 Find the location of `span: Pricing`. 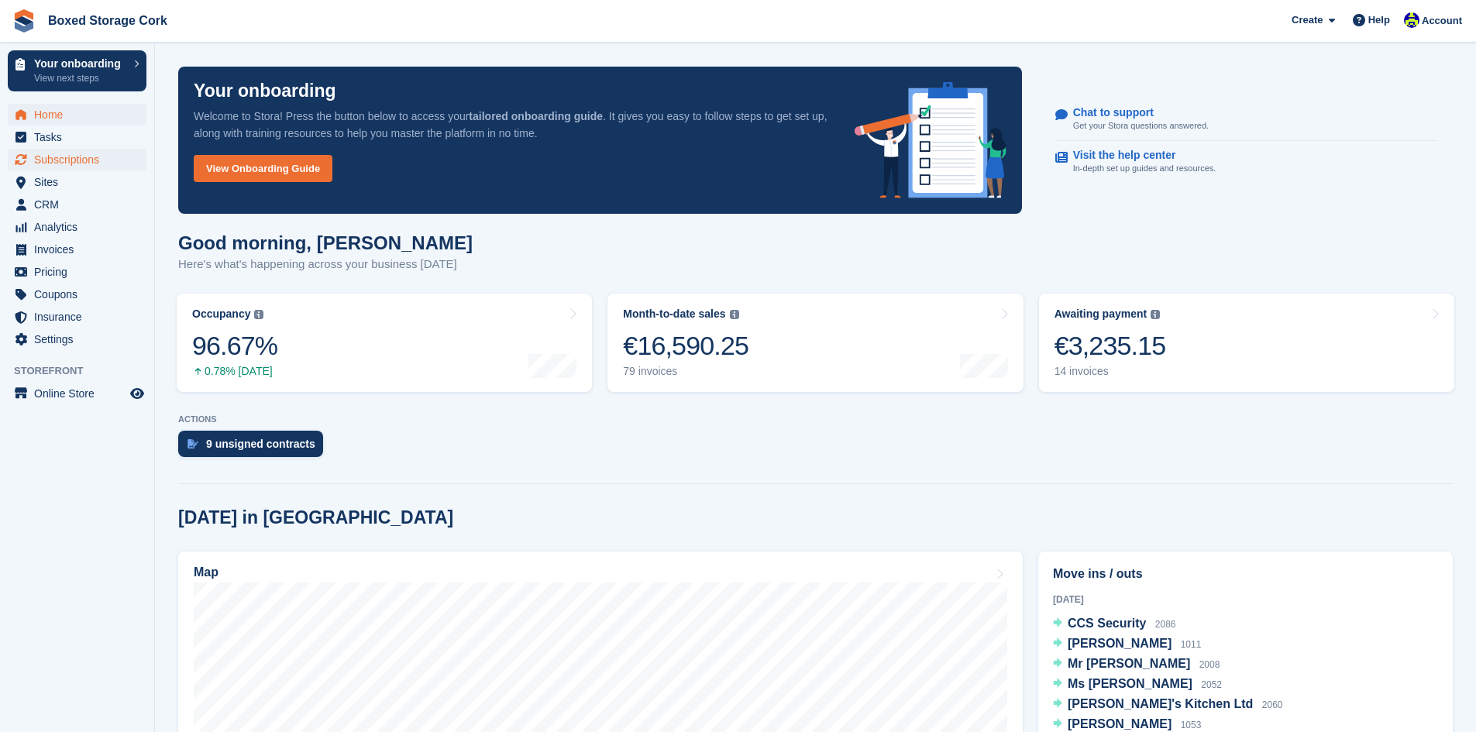

span: Pricing is located at coordinates (81, 272).